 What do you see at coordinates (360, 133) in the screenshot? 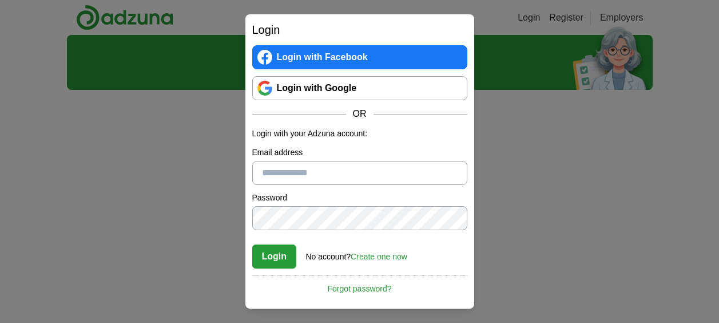
I see `p: Login with your Adzuna account:` at bounding box center [360, 133].